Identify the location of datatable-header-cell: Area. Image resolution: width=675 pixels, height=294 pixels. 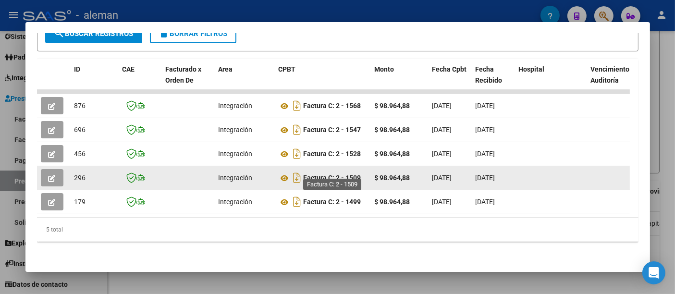
(245, 80).